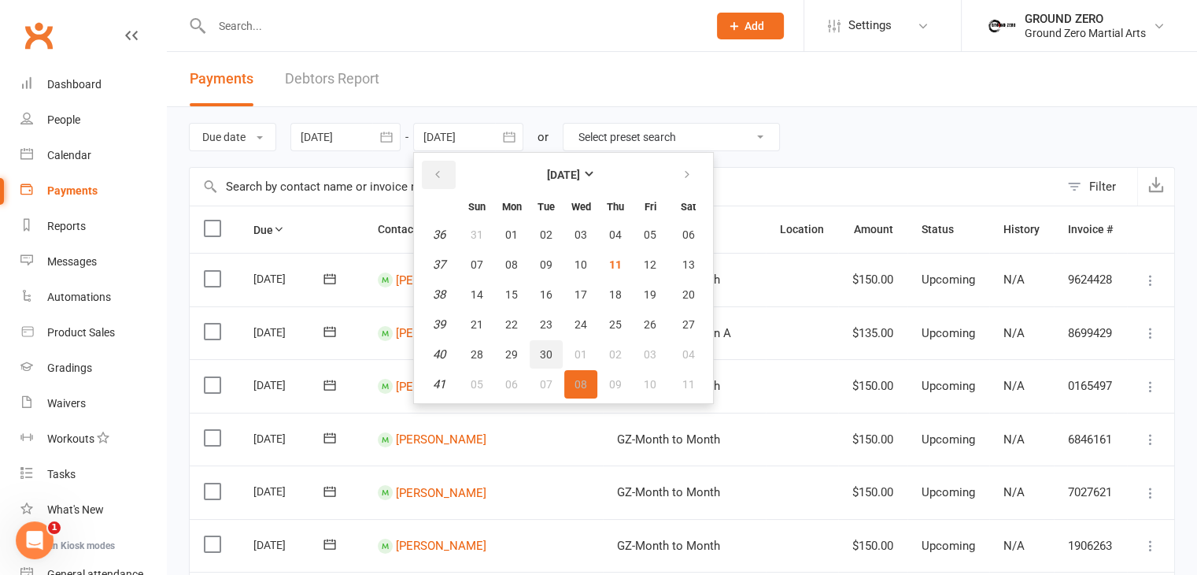  What do you see at coordinates (79, 297) in the screenshot?
I see `div: Automations` at bounding box center [79, 297].